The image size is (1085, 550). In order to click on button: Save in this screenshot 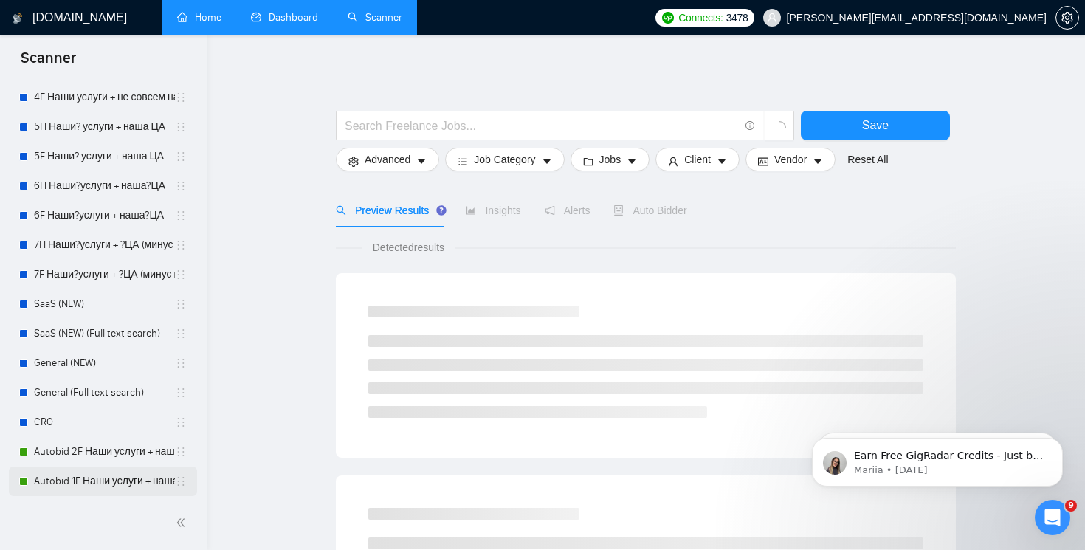, I will do `click(875, 125)`.